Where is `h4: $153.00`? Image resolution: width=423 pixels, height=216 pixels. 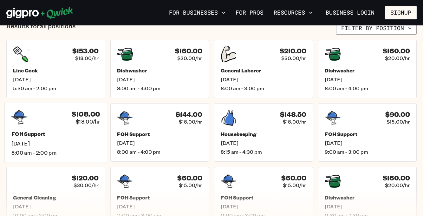
h4: $153.00 is located at coordinates (85, 51).